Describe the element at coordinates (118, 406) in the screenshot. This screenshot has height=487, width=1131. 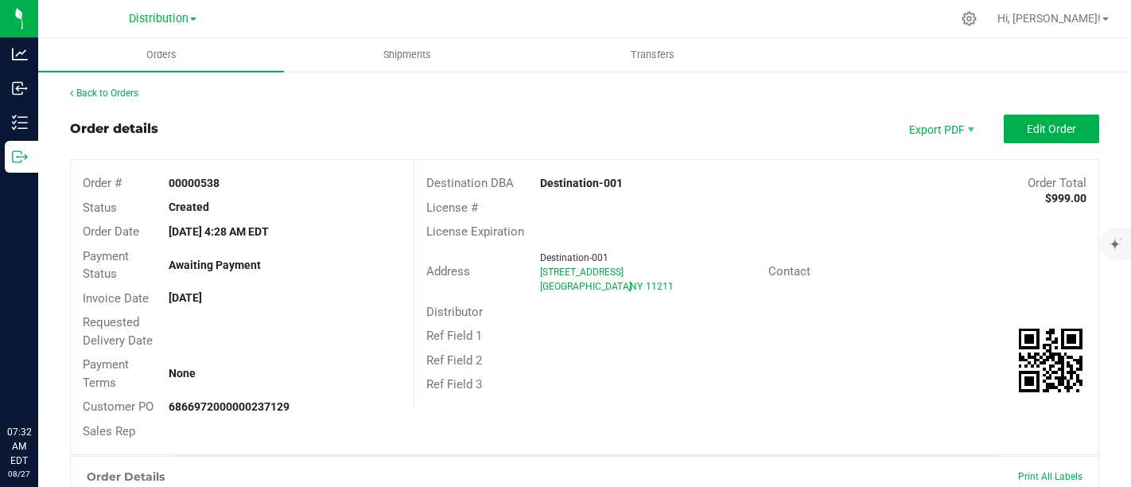
I see `span: Customer PO` at that location.